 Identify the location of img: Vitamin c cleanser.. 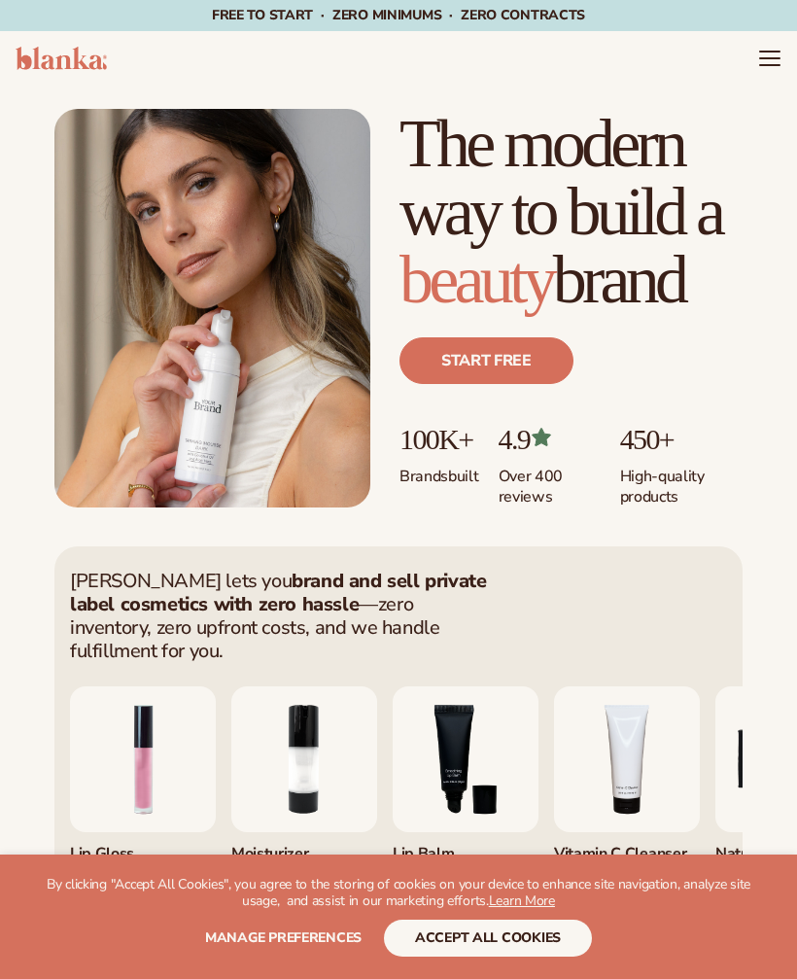
(627, 760).